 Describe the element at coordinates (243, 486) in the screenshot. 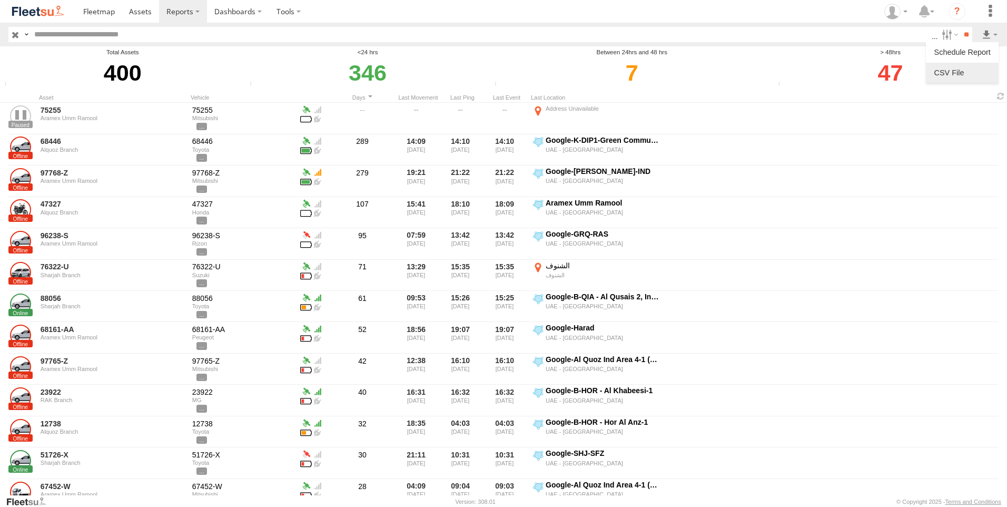

I see `div: 67452-W` at that location.